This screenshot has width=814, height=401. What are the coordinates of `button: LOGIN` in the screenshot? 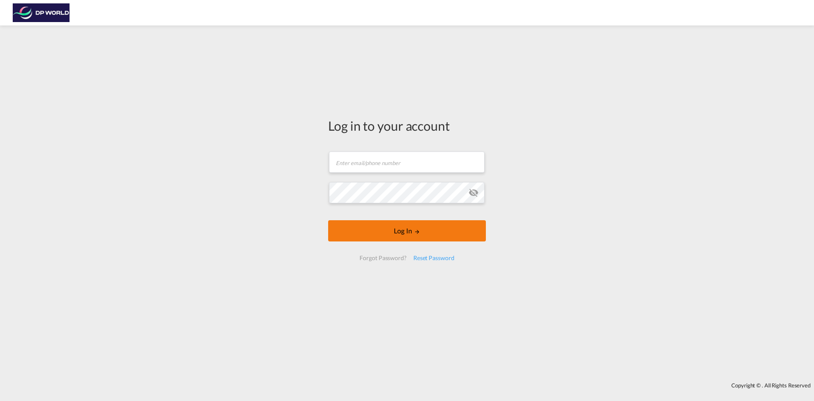 It's located at (407, 231).